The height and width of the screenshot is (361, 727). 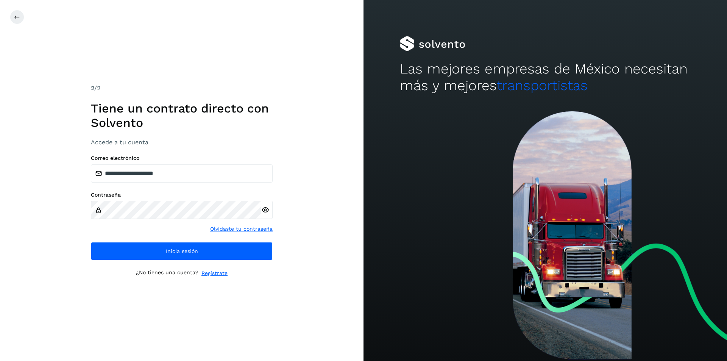 What do you see at coordinates (545, 77) in the screenshot?
I see `h2: Las mejores empresas de México necesitan más y mejores` at bounding box center [545, 77].